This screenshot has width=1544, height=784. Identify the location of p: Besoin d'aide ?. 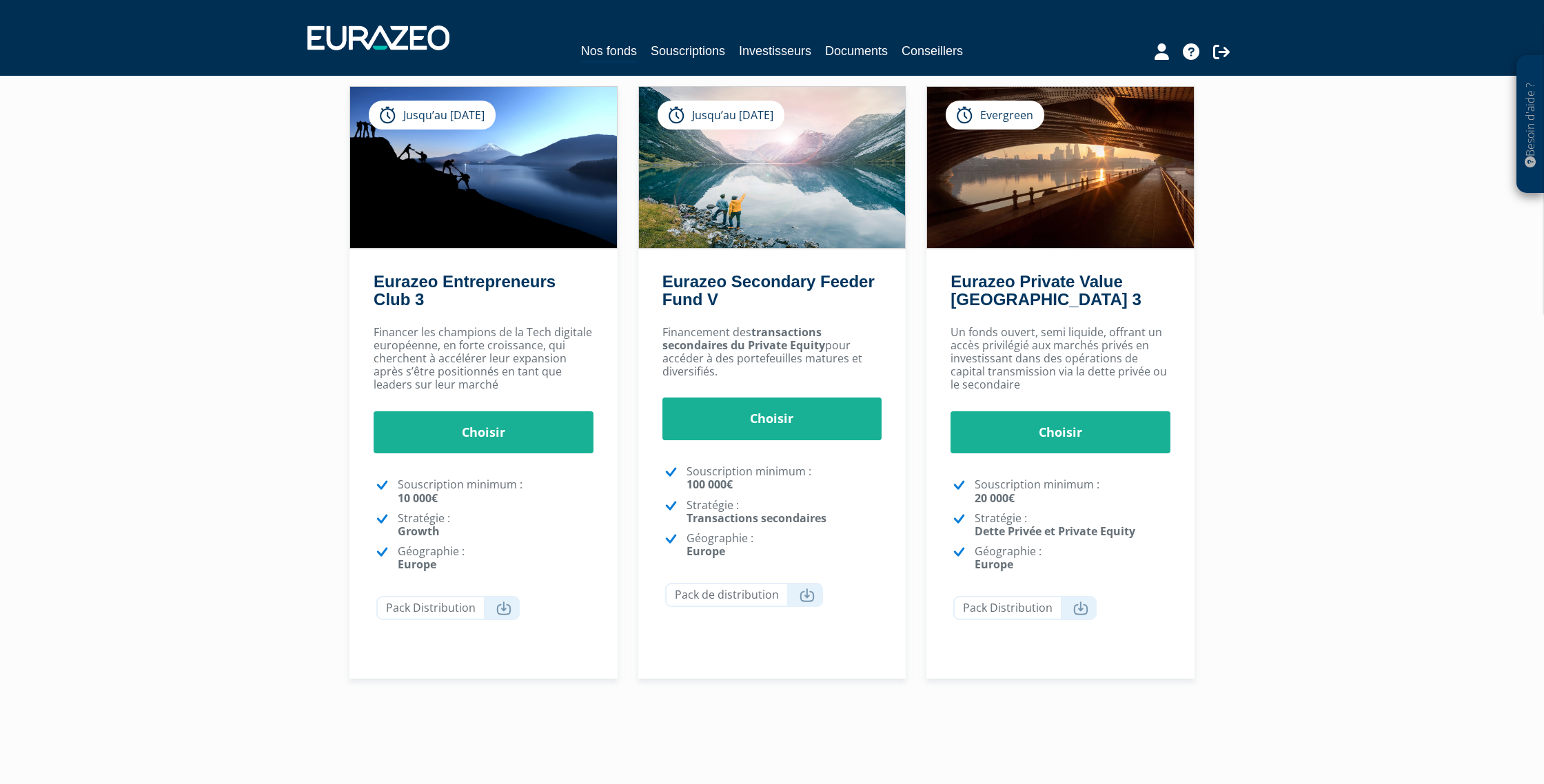
(1530, 125).